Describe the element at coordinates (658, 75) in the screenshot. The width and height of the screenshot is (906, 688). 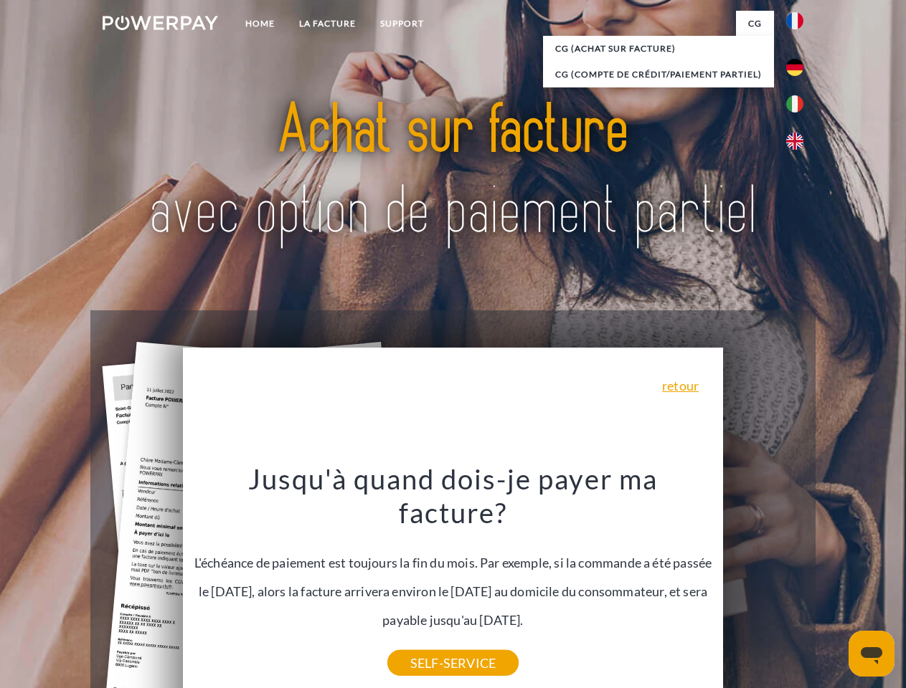
I see `a: CG (Compte de crédit/paiement partiel)` at that location.